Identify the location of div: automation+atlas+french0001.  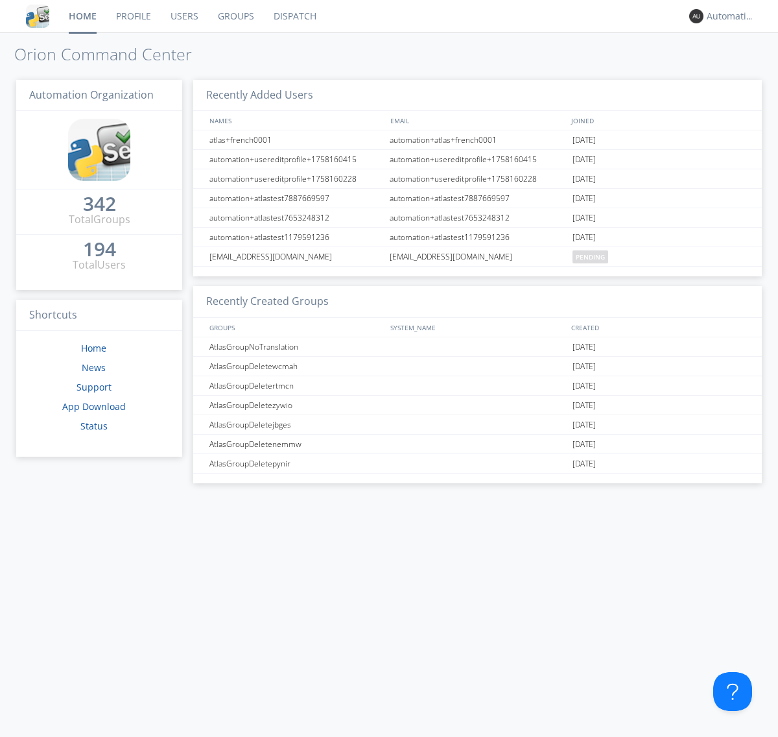
(478, 139).